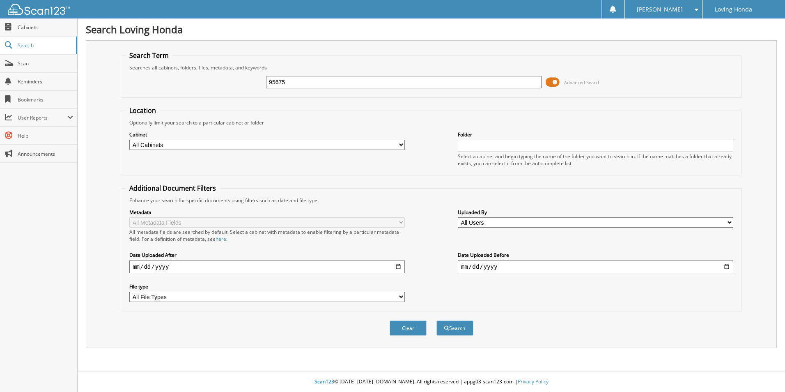 This screenshot has width=785, height=392. Describe the element at coordinates (39, 9) in the screenshot. I see `img: scan123-logo-white.svg` at that location.